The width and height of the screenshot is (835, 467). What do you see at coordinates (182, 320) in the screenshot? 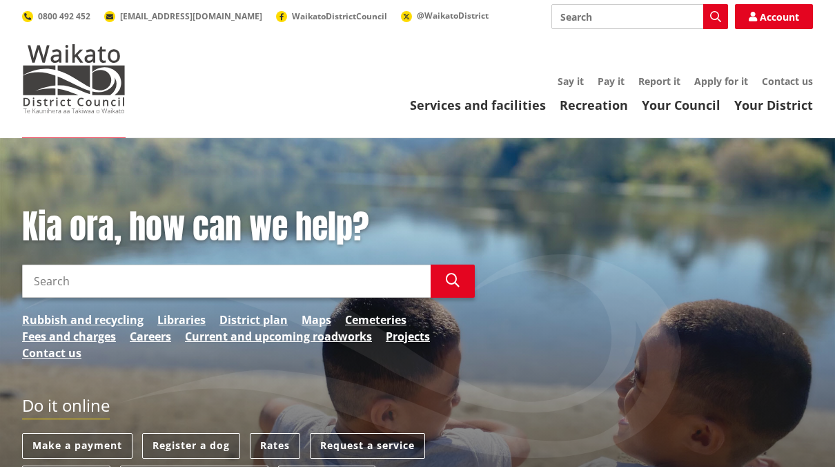
I see `a: Libraries` at bounding box center [182, 320].